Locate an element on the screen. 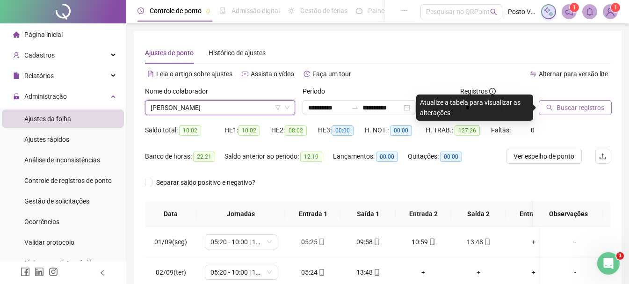 The image size is (629, 284). div: Quitações: is located at coordinates (441, 156).